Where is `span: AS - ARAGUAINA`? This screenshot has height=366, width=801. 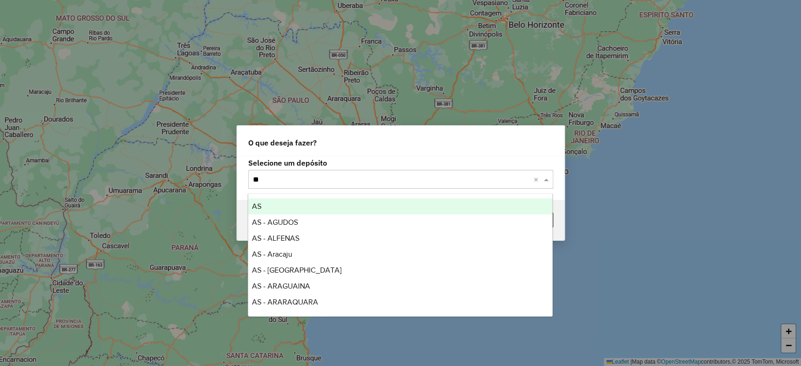 span: AS - ARAGUAINA is located at coordinates (281, 286).